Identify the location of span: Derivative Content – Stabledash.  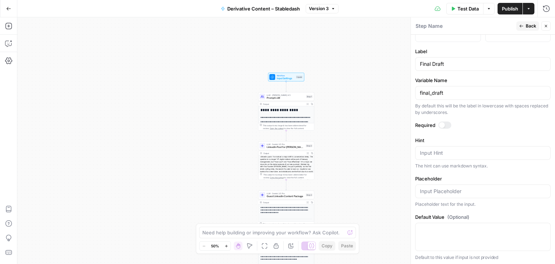
(264, 9).